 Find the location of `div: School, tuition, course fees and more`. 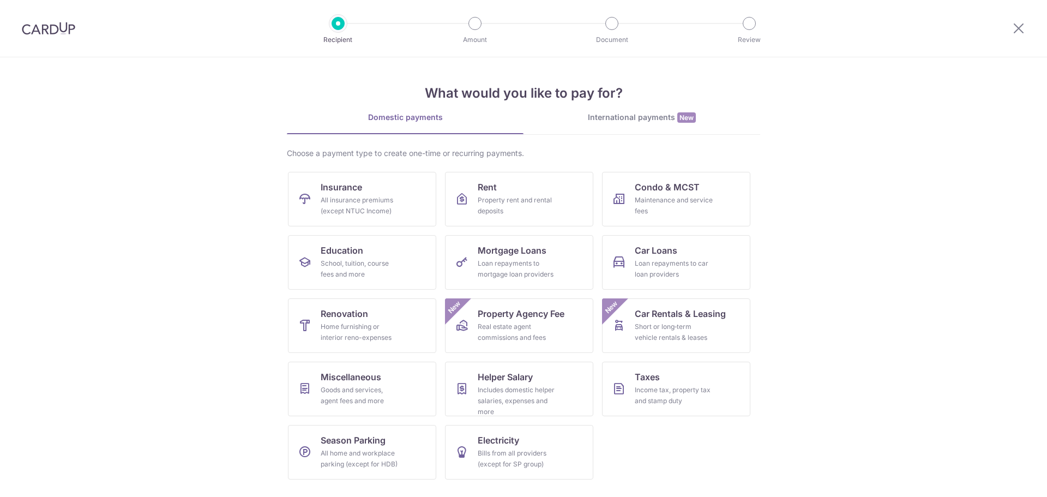

div: School, tuition, course fees and more is located at coordinates (360, 269).